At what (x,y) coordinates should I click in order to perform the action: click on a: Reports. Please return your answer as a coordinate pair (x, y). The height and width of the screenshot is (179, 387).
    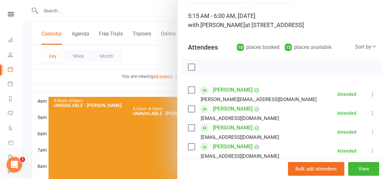
    Looking at the image, I should click on (15, 99).